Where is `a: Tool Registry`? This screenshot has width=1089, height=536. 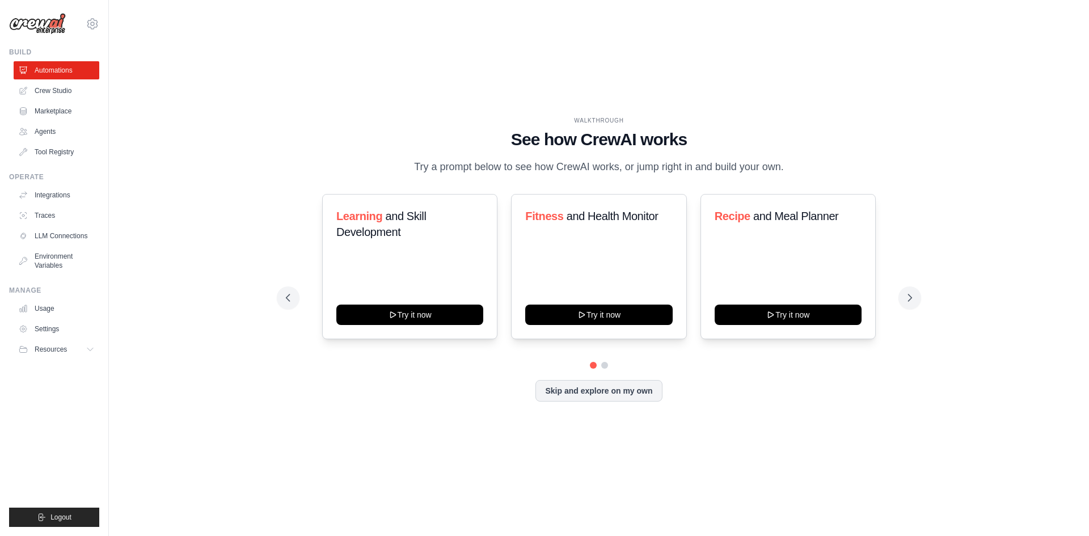 a: Tool Registry is located at coordinates (56, 152).